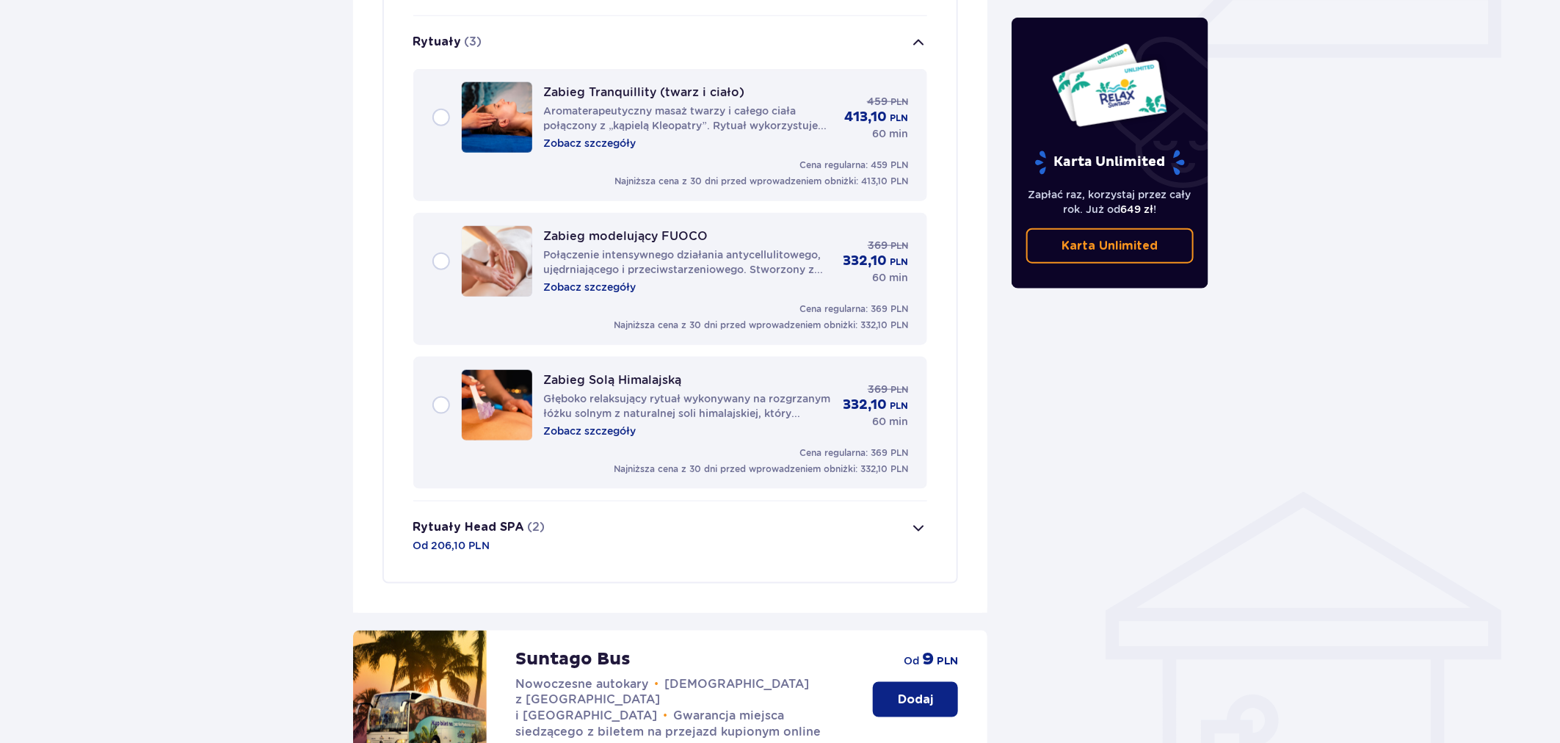  Describe the element at coordinates (644, 92) in the screenshot. I see `p: Zabieg Tranquillity (twarz i ciało)` at that location.